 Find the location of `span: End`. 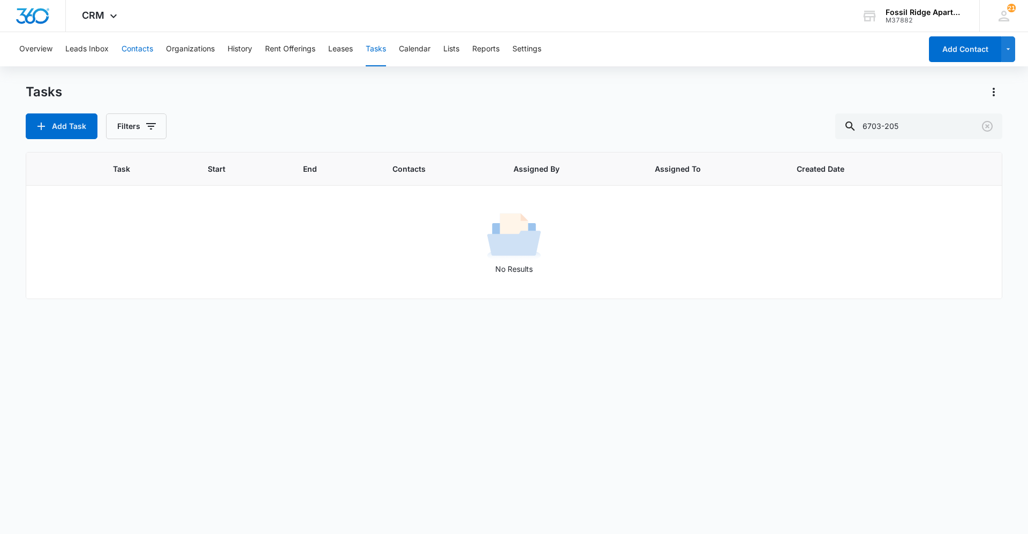

span: End is located at coordinates (327, 169).